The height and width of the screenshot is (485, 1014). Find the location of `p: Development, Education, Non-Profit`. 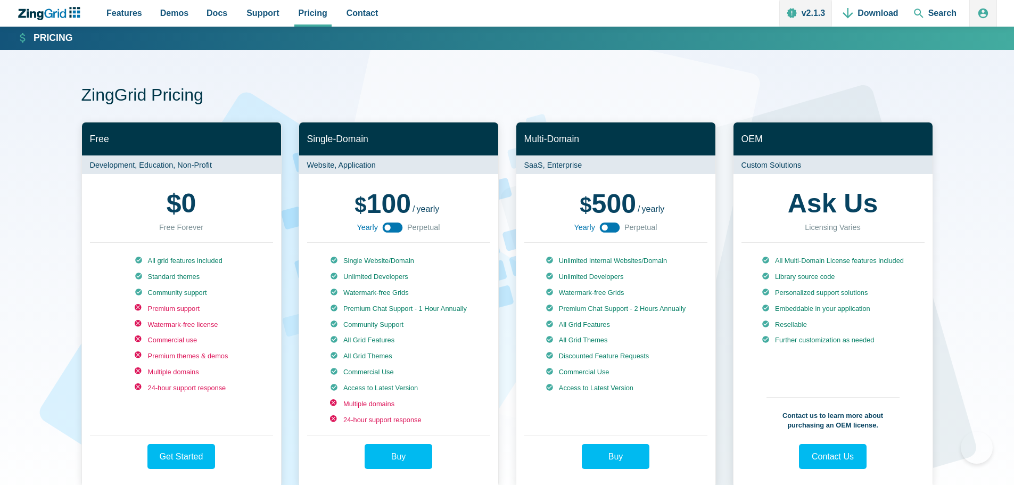

p: Development, Education, Non-Profit is located at coordinates (182, 164).